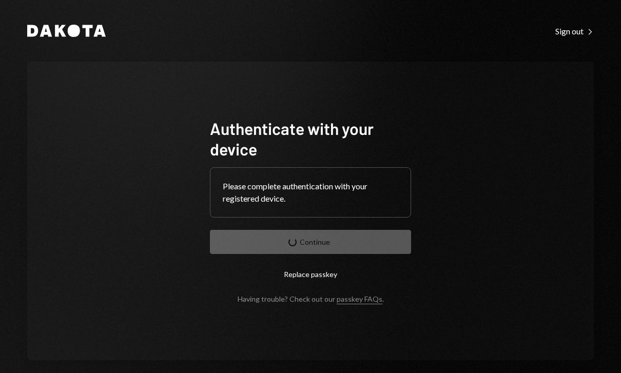 Image resolution: width=621 pixels, height=373 pixels. Describe the element at coordinates (310, 274) in the screenshot. I see `button: Replace passkey` at that location.